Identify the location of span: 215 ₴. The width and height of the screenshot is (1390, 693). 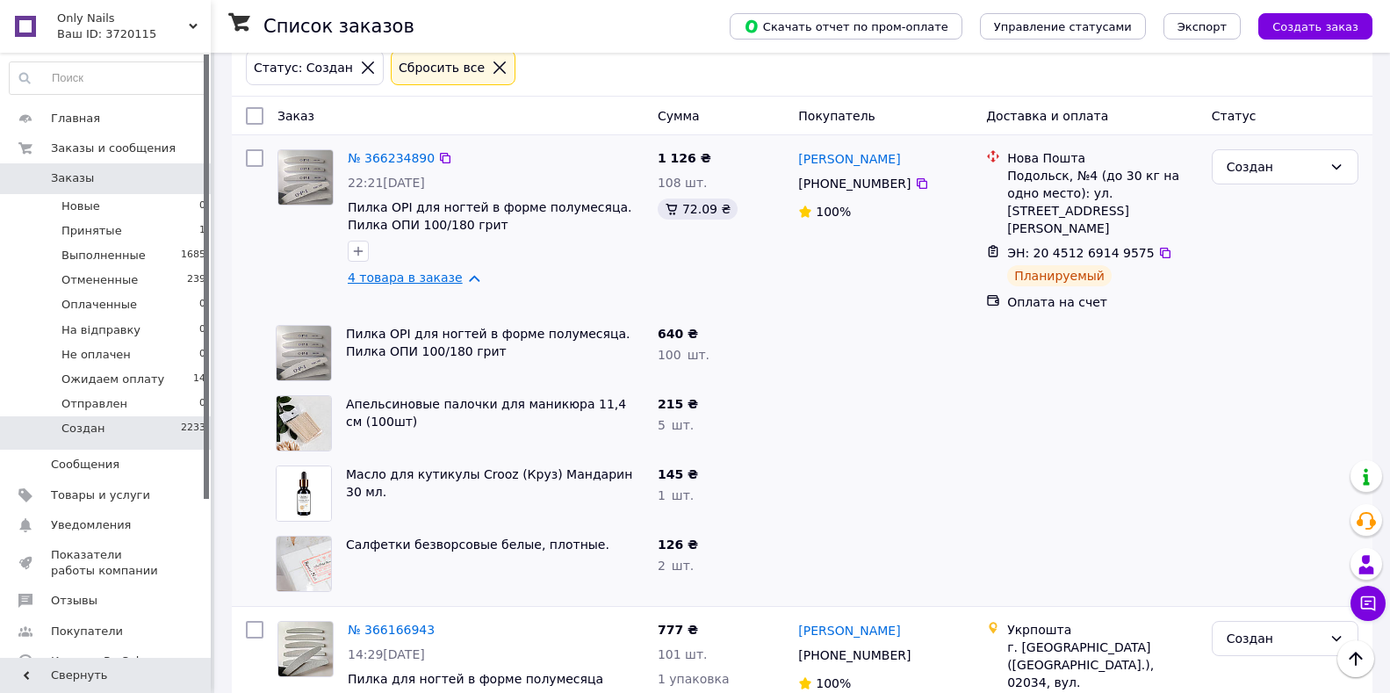
(678, 404).